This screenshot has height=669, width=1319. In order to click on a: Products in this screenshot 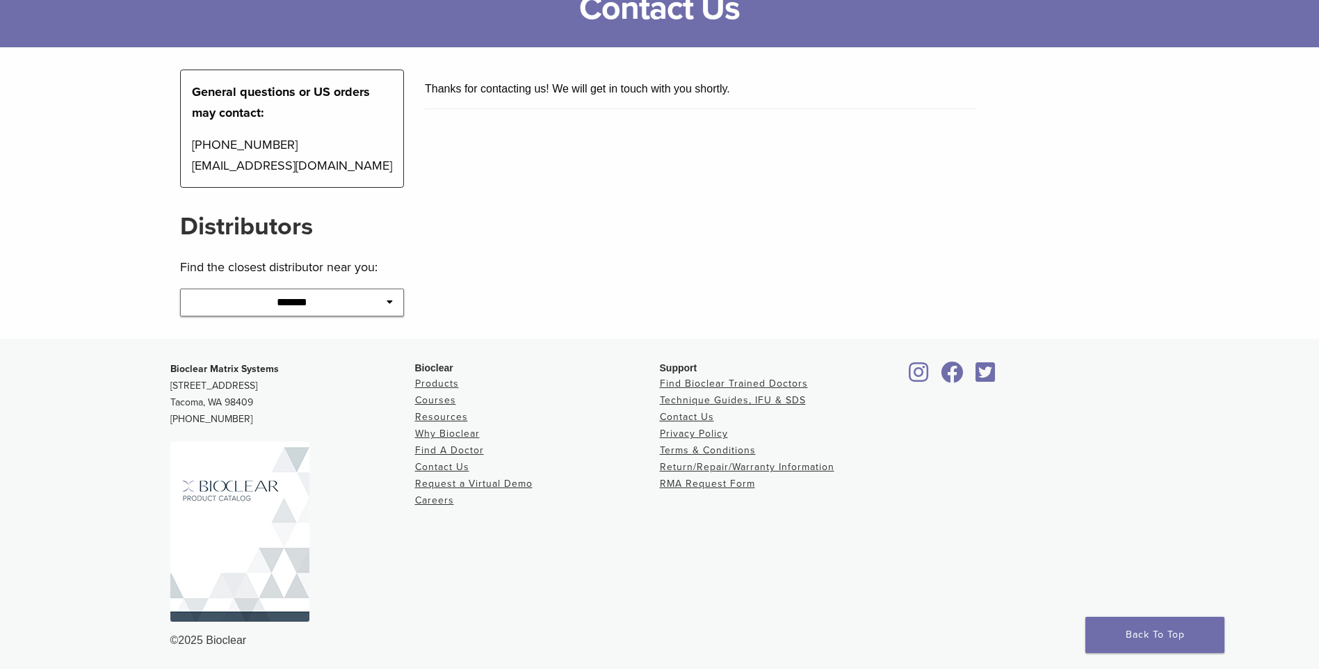, I will do `click(437, 383)`.